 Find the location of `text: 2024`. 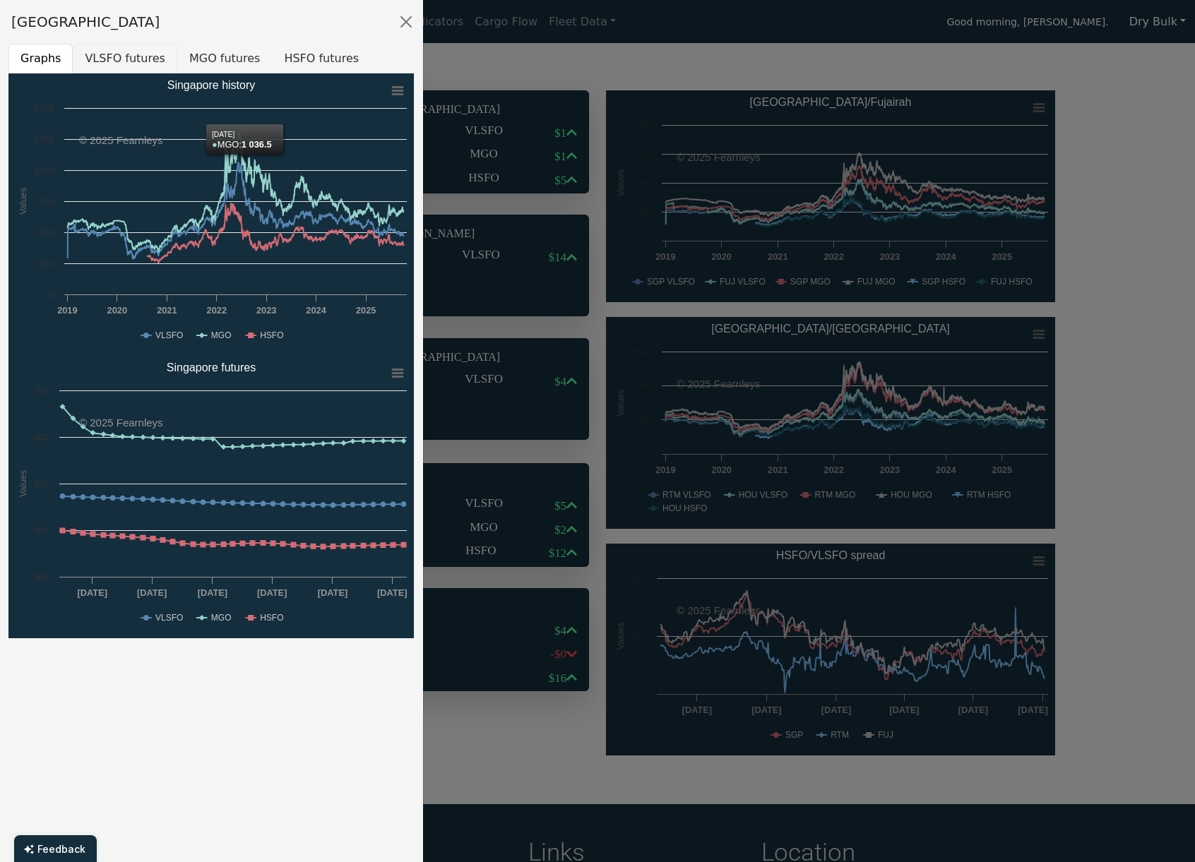

text: 2024 is located at coordinates (316, 310).